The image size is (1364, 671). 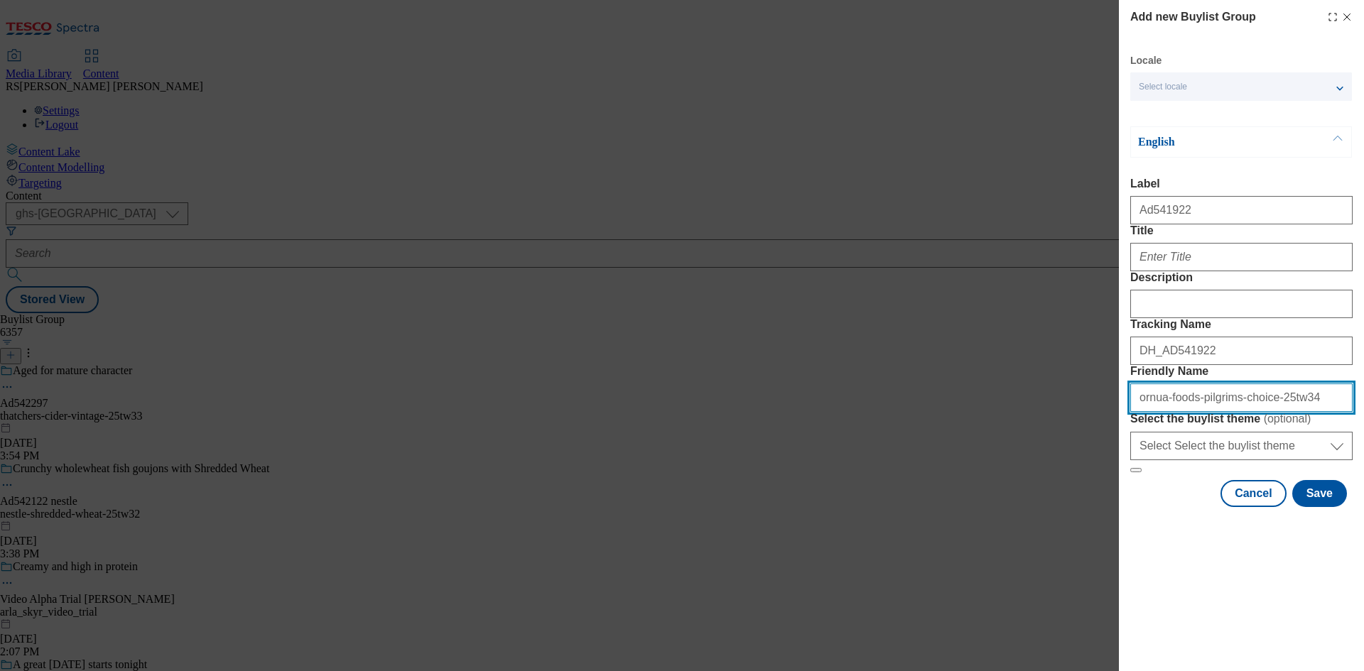 What do you see at coordinates (1241, 304) in the screenshot?
I see `input: Enter Description` at bounding box center [1241, 304].